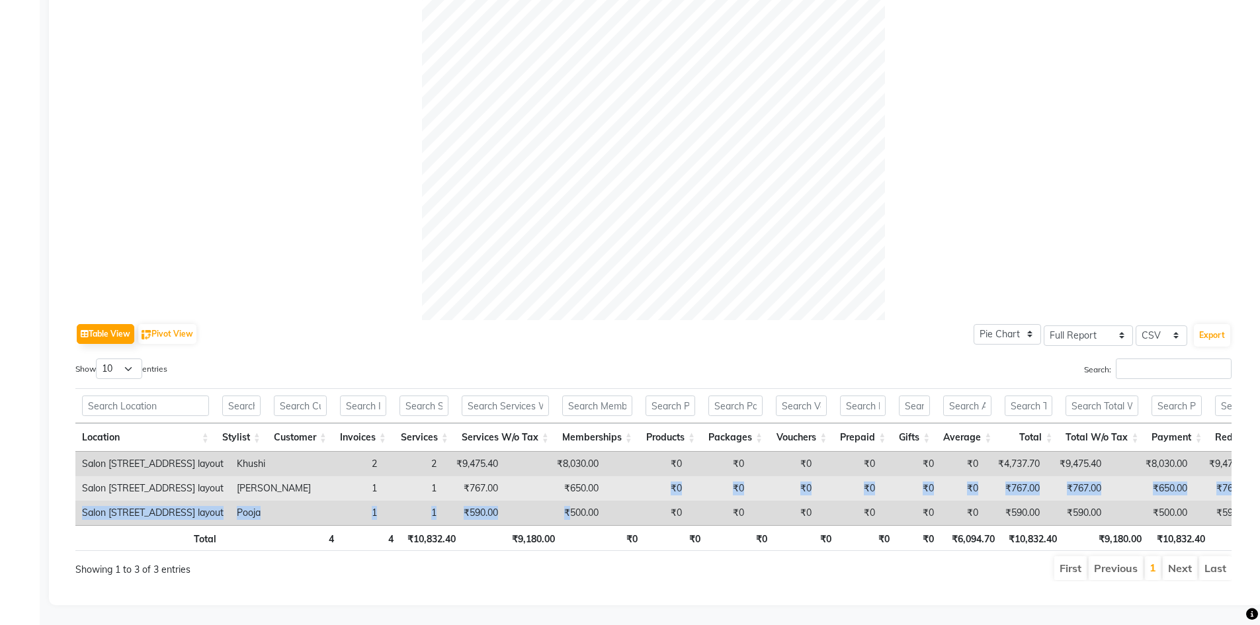 This screenshot has height=625, width=1260. Describe the element at coordinates (801, 437) in the screenshot. I see `th: Vouchers: activate to sort column ascending` at that location.